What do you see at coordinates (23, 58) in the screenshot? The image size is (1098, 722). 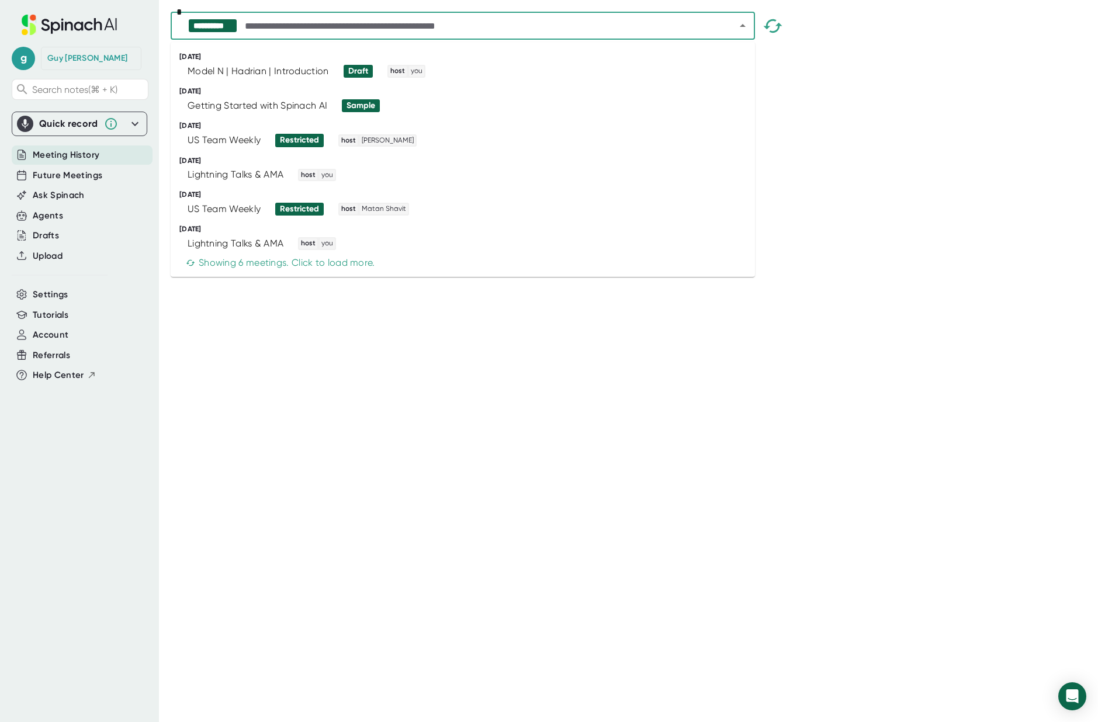 I see `span: g` at bounding box center [23, 58].